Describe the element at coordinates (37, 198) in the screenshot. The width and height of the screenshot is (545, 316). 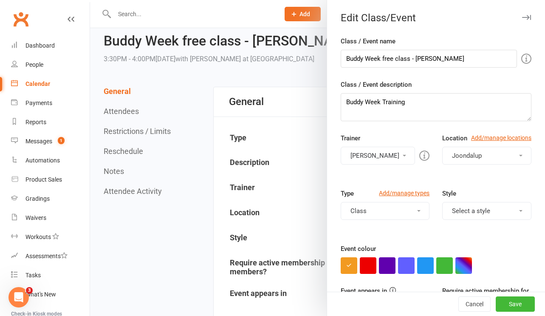
I see `div: Gradings` at that location.